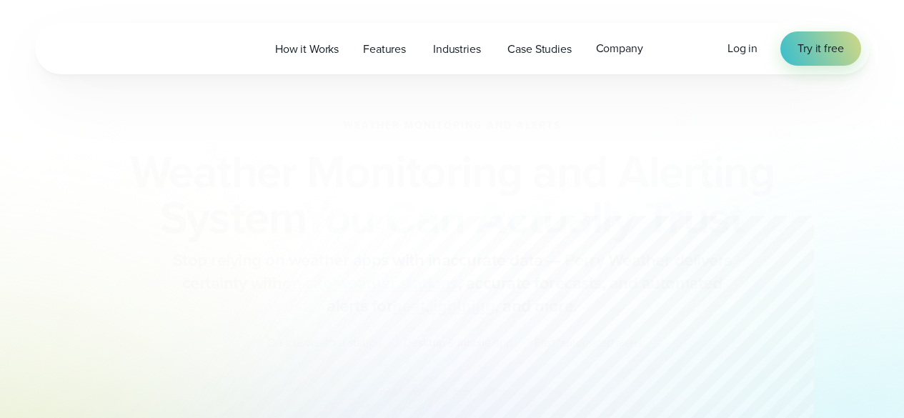  What do you see at coordinates (742, 48) in the screenshot?
I see `span: Log in` at bounding box center [742, 48].